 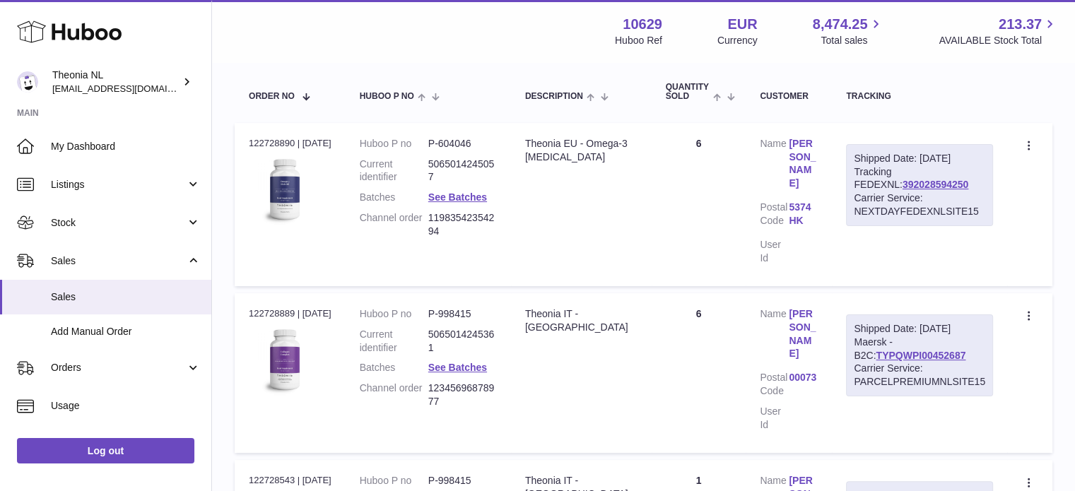 I want to click on img: 106291725893008.jpg, so click(x=284, y=360).